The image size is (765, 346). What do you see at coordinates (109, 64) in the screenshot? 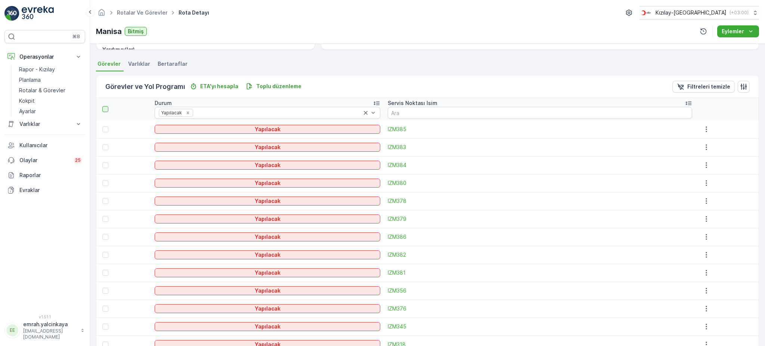
I see `span: Görevler` at bounding box center [109, 64].